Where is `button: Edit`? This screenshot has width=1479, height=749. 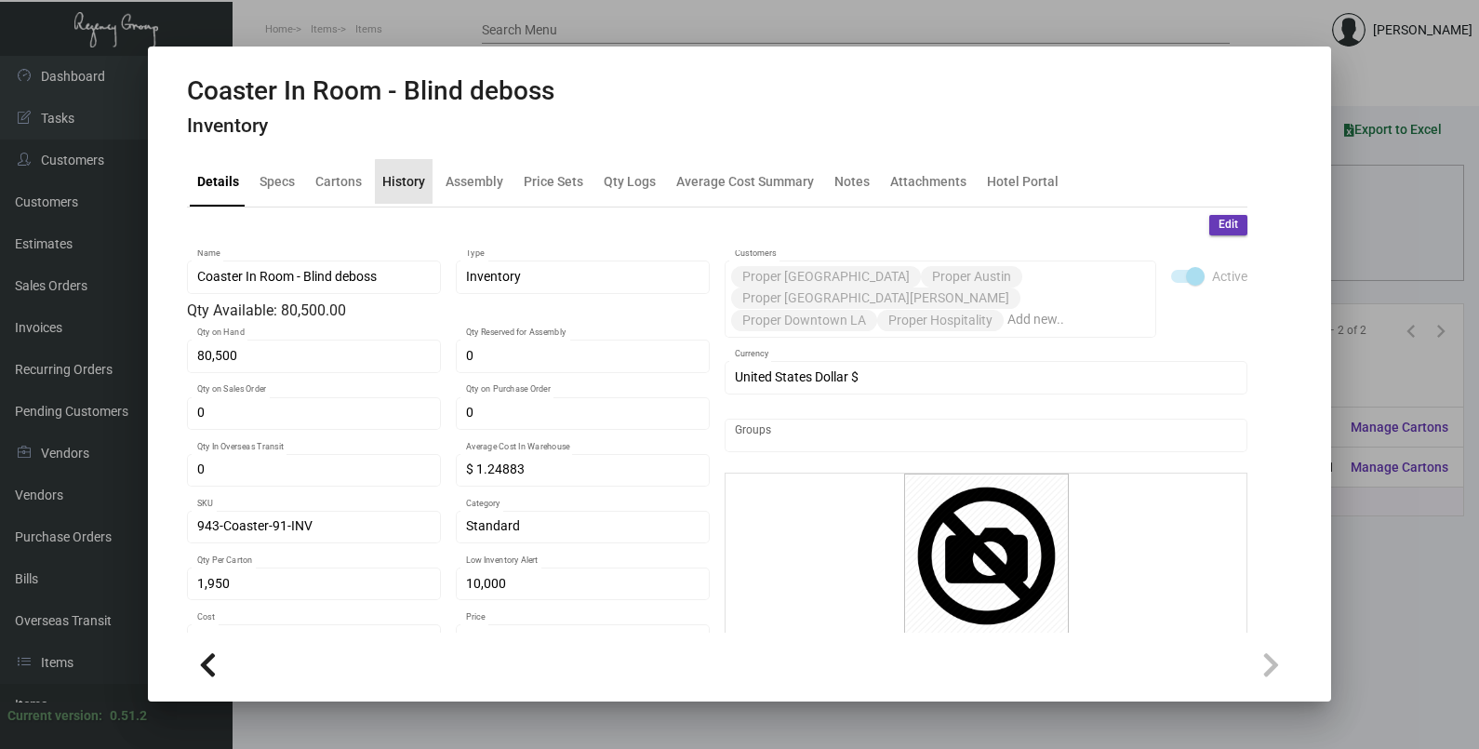
button: Edit is located at coordinates (1228, 225).